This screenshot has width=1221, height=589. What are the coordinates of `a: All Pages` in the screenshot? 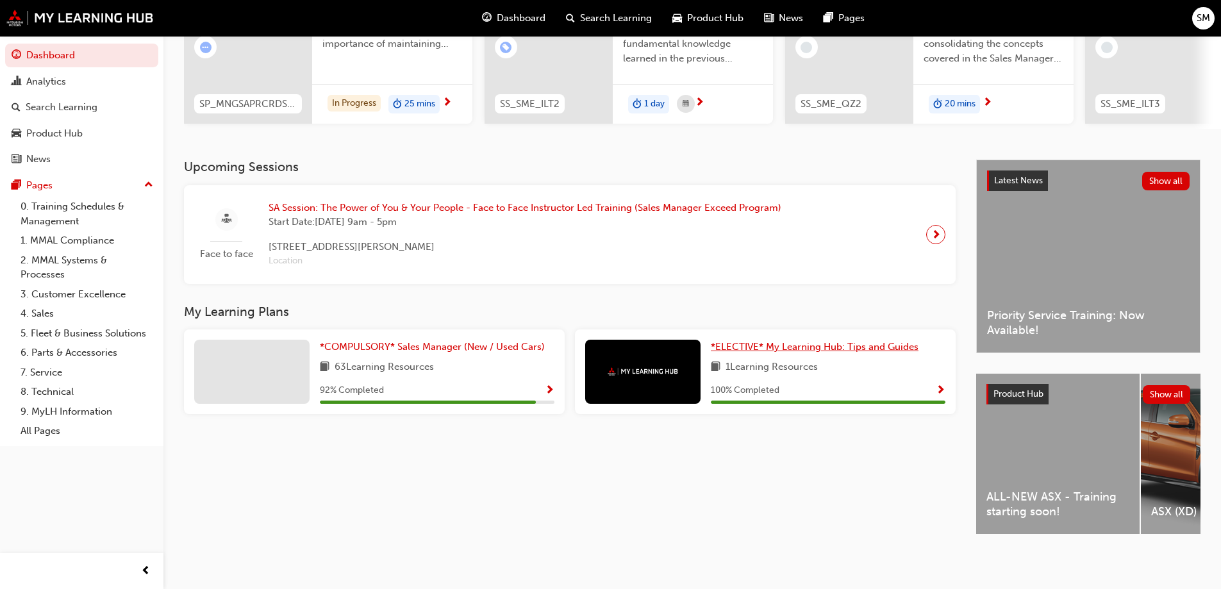 It's located at (87, 431).